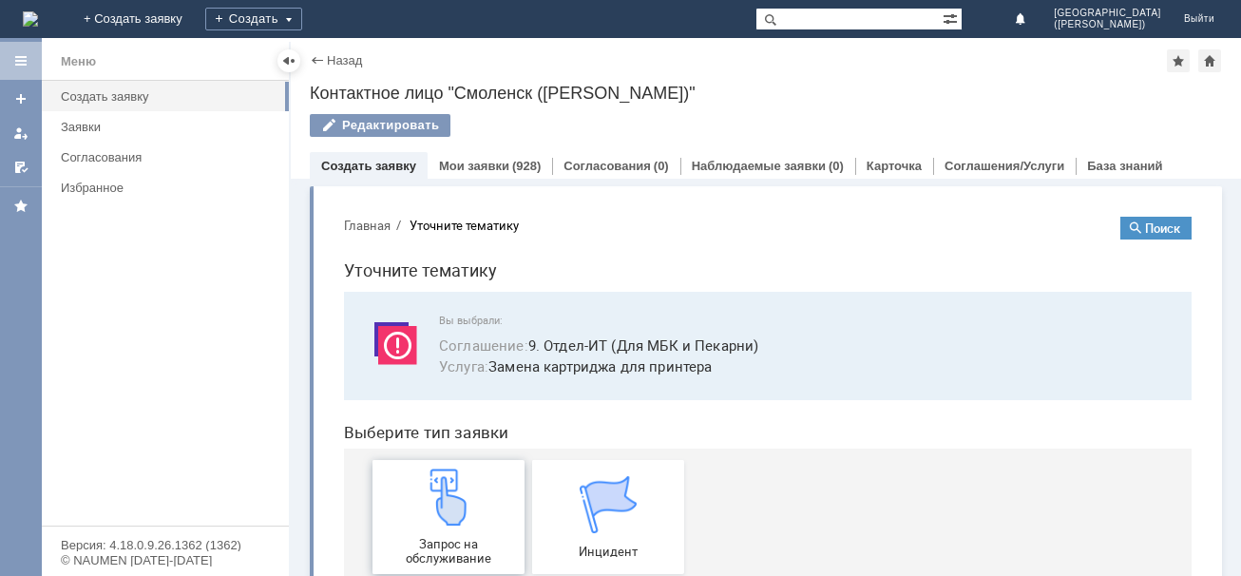  I want to click on a: Запрос на обслуживание, so click(120, 316).